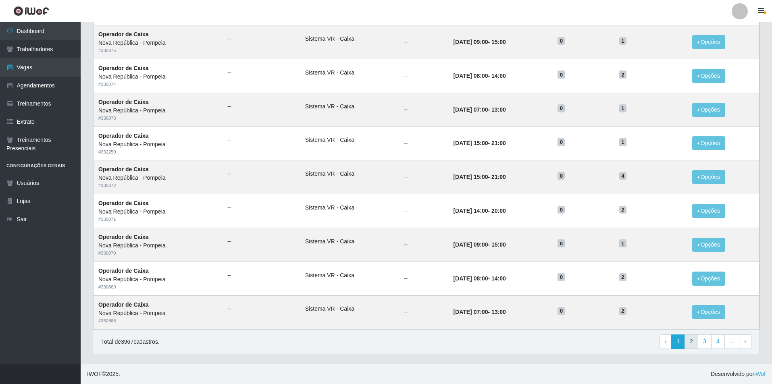 The image size is (772, 384). Describe the element at coordinates (760, 374) in the screenshot. I see `a: iWof` at that location.